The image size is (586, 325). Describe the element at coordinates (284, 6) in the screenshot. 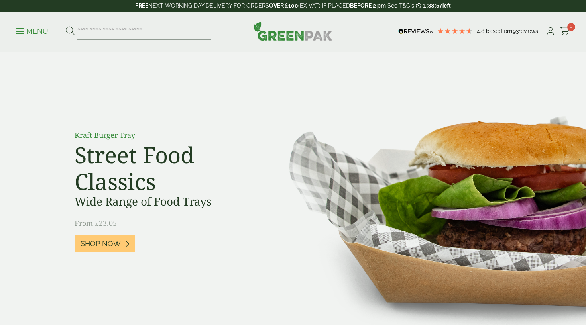

I see `strong: OVER £100` at that location.